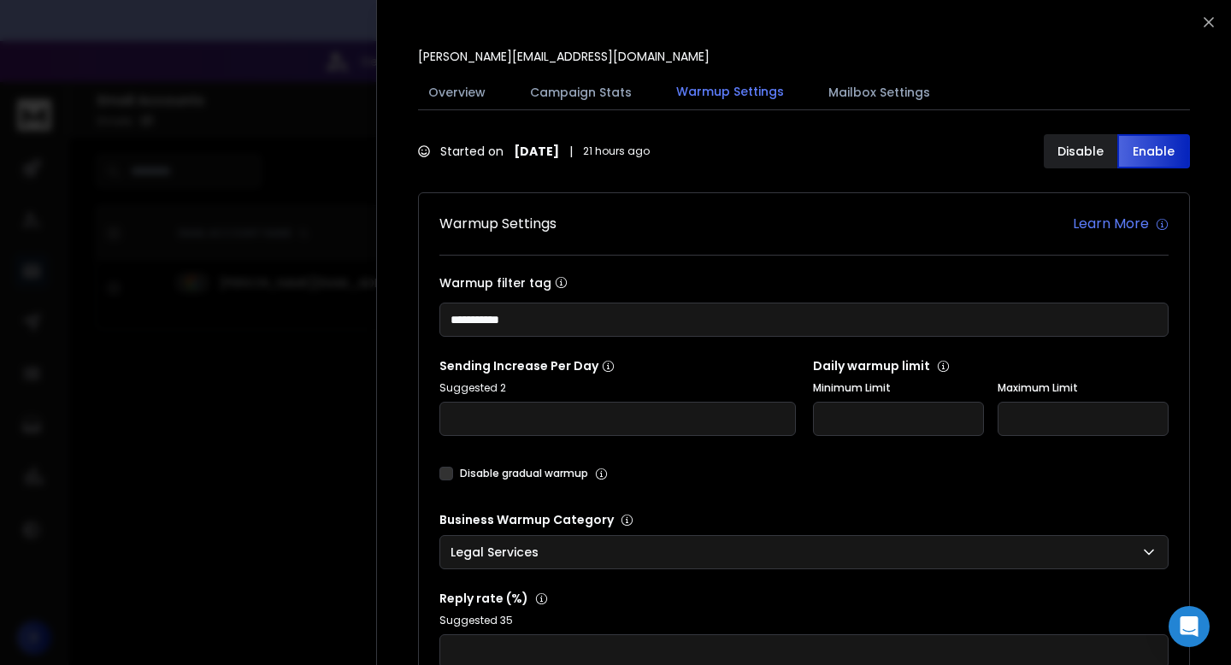 The height and width of the screenshot is (665, 1231). Describe the element at coordinates (879, 92) in the screenshot. I see `button: Mailbox Settings` at that location.